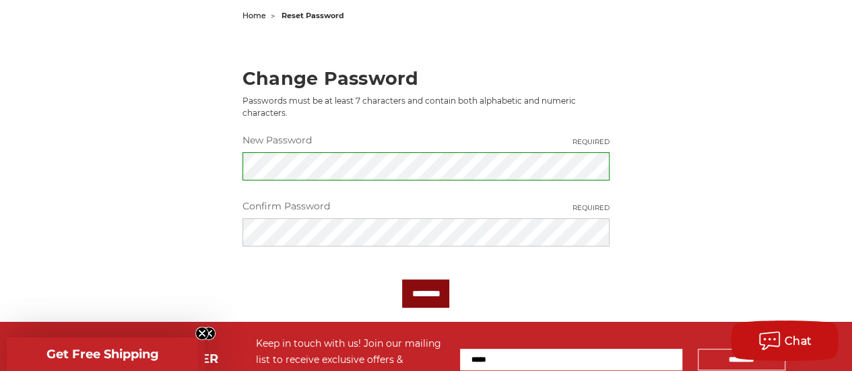  I want to click on h2: Change Password, so click(426, 78).